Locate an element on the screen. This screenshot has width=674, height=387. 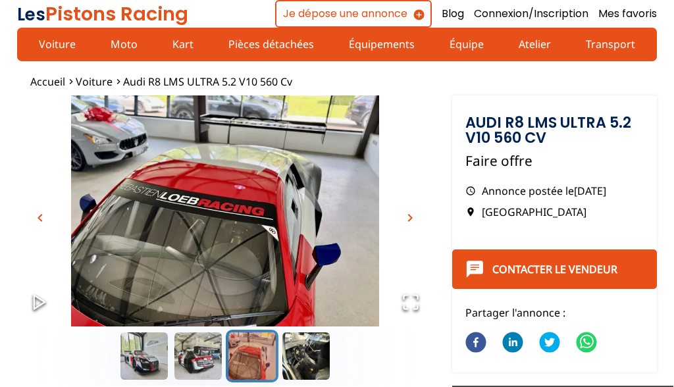
button: Play or Pause Slideshow is located at coordinates (40, 303).